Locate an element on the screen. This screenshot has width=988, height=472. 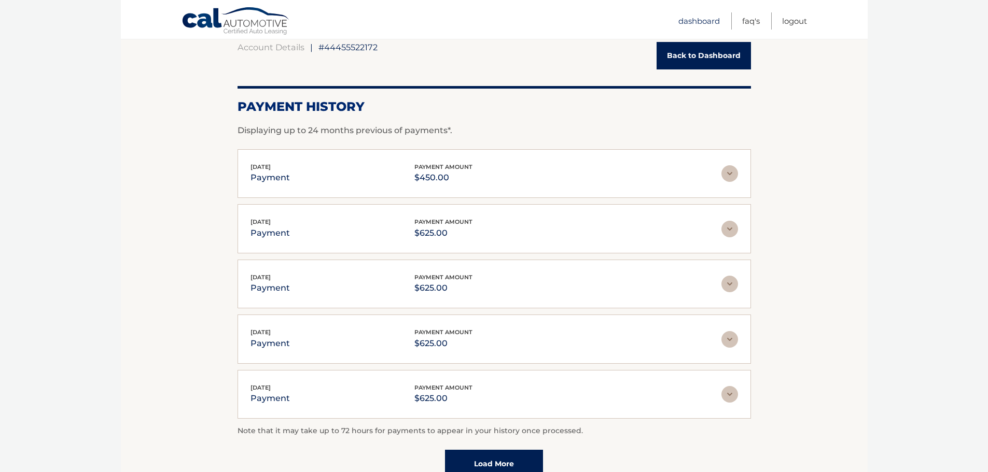
p: $450.00 is located at coordinates (443, 178).